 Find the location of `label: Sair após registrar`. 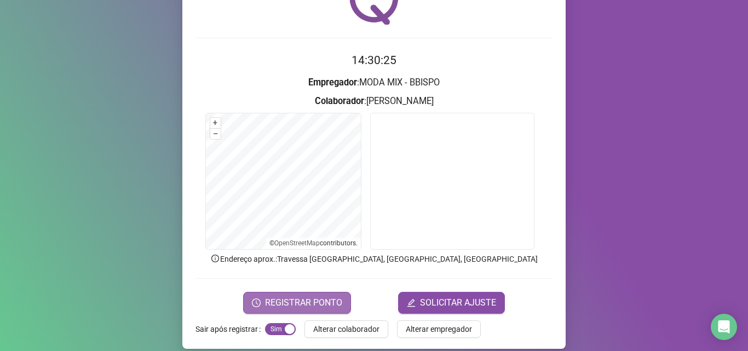

label: Sair após registrar is located at coordinates (230, 329).